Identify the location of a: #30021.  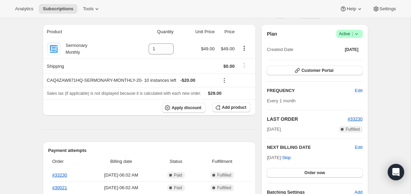
(60, 188).